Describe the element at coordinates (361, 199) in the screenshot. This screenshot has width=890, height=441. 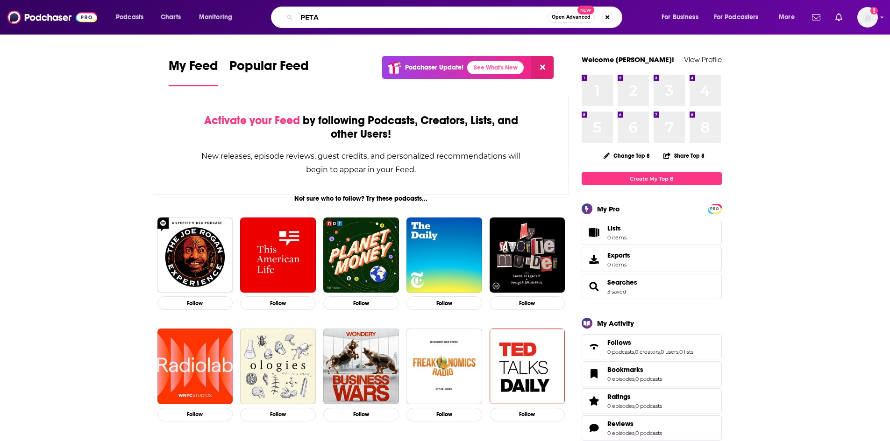
I see `div: Not sure who to follow? Try these podcasts...` at that location.